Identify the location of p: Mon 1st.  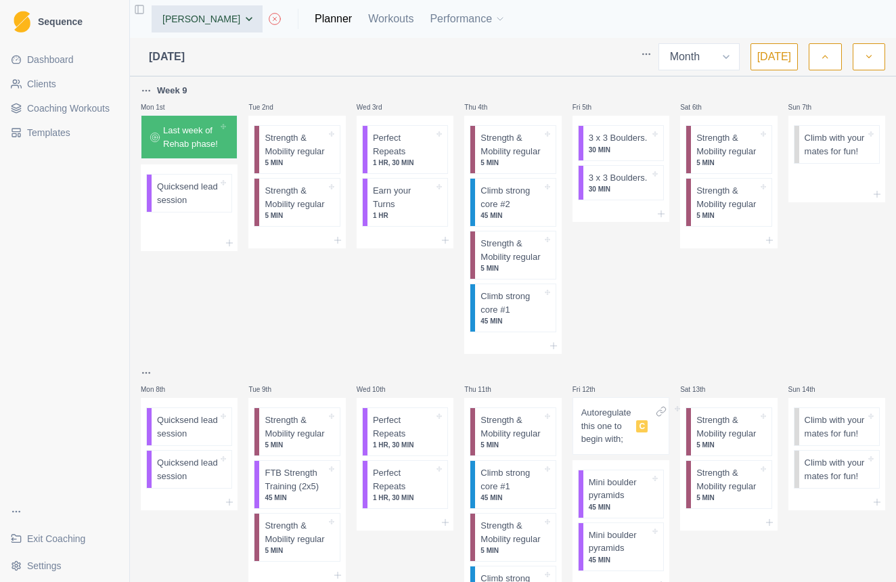
(161, 107).